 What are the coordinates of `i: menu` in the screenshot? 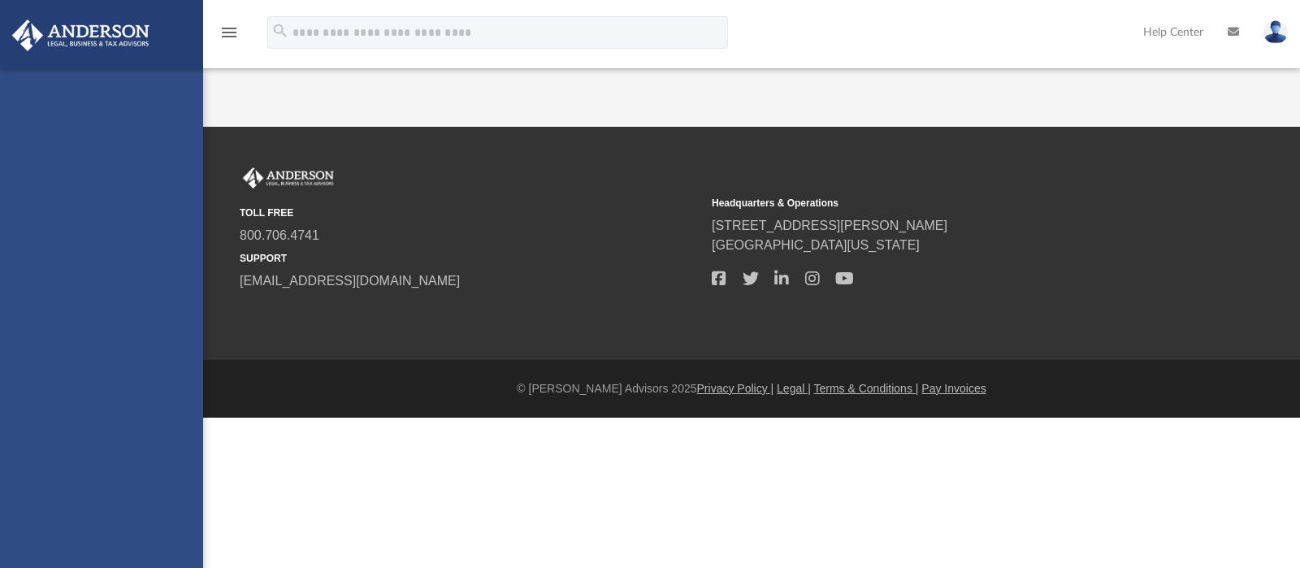 It's located at (229, 33).